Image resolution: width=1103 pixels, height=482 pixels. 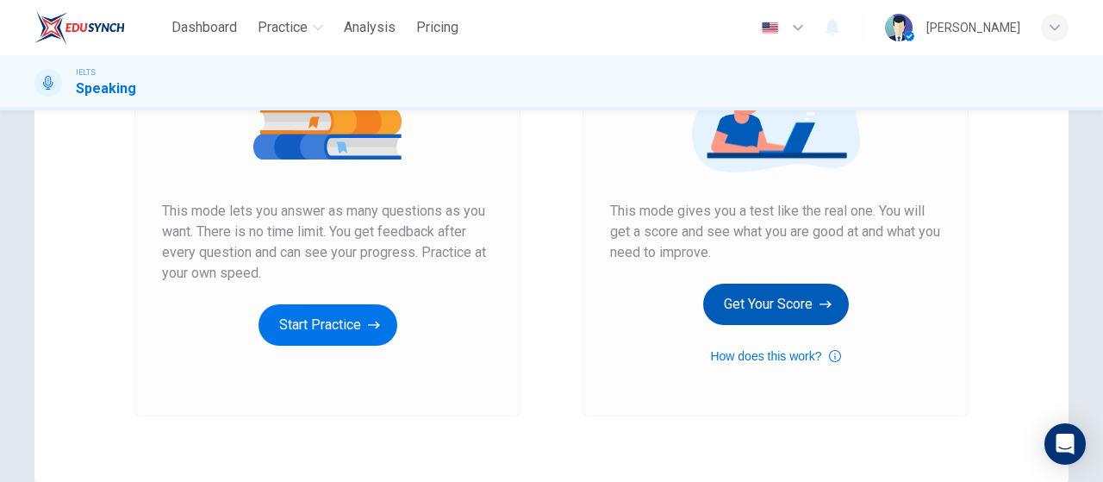 I want to click on span: This mode gives you a test like the real one. You will get a score and see what you are good at a..., so click(x=776, y=232).